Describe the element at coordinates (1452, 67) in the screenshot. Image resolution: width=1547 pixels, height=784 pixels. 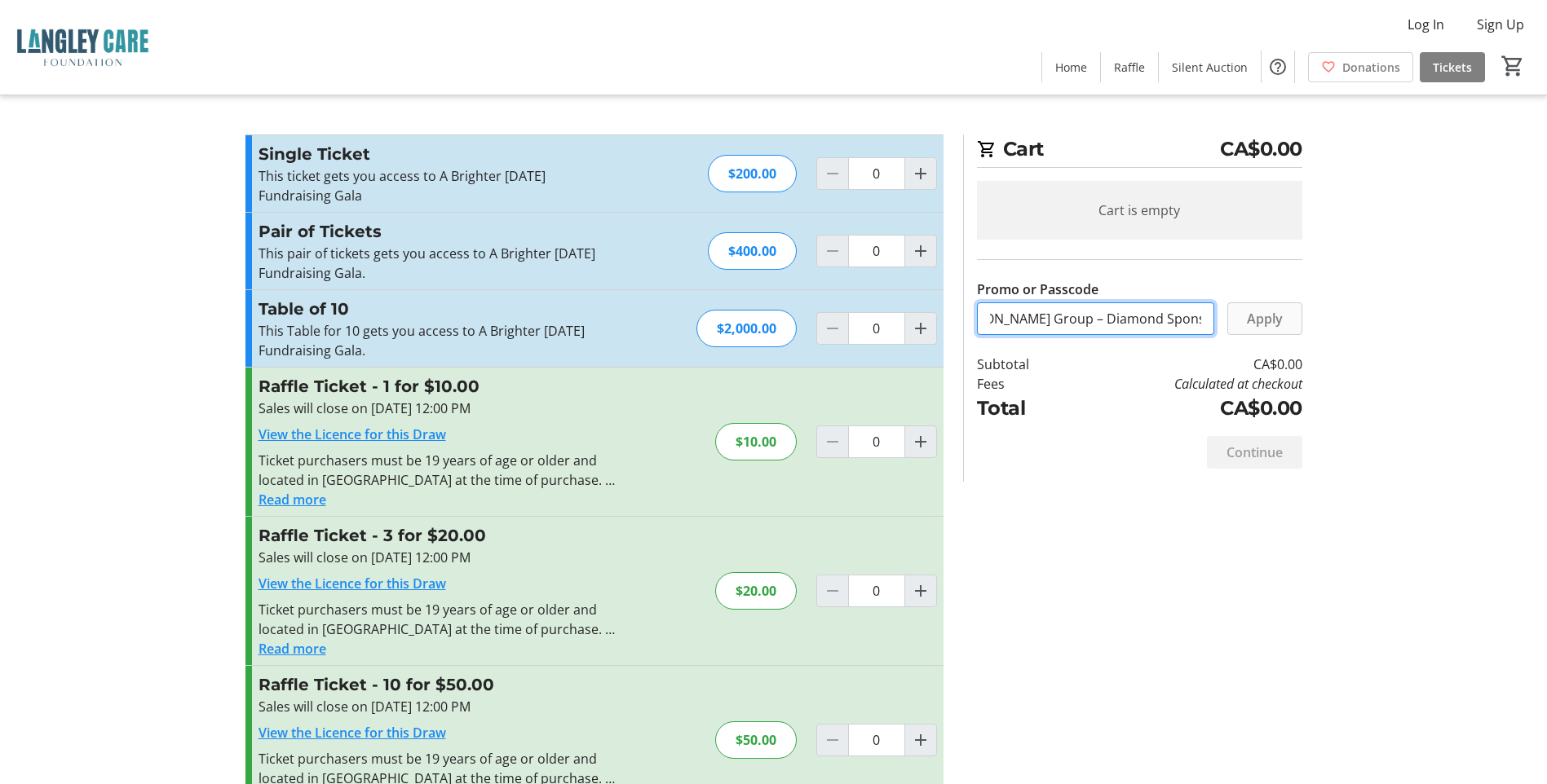
I see `span: Tickets` at that location.